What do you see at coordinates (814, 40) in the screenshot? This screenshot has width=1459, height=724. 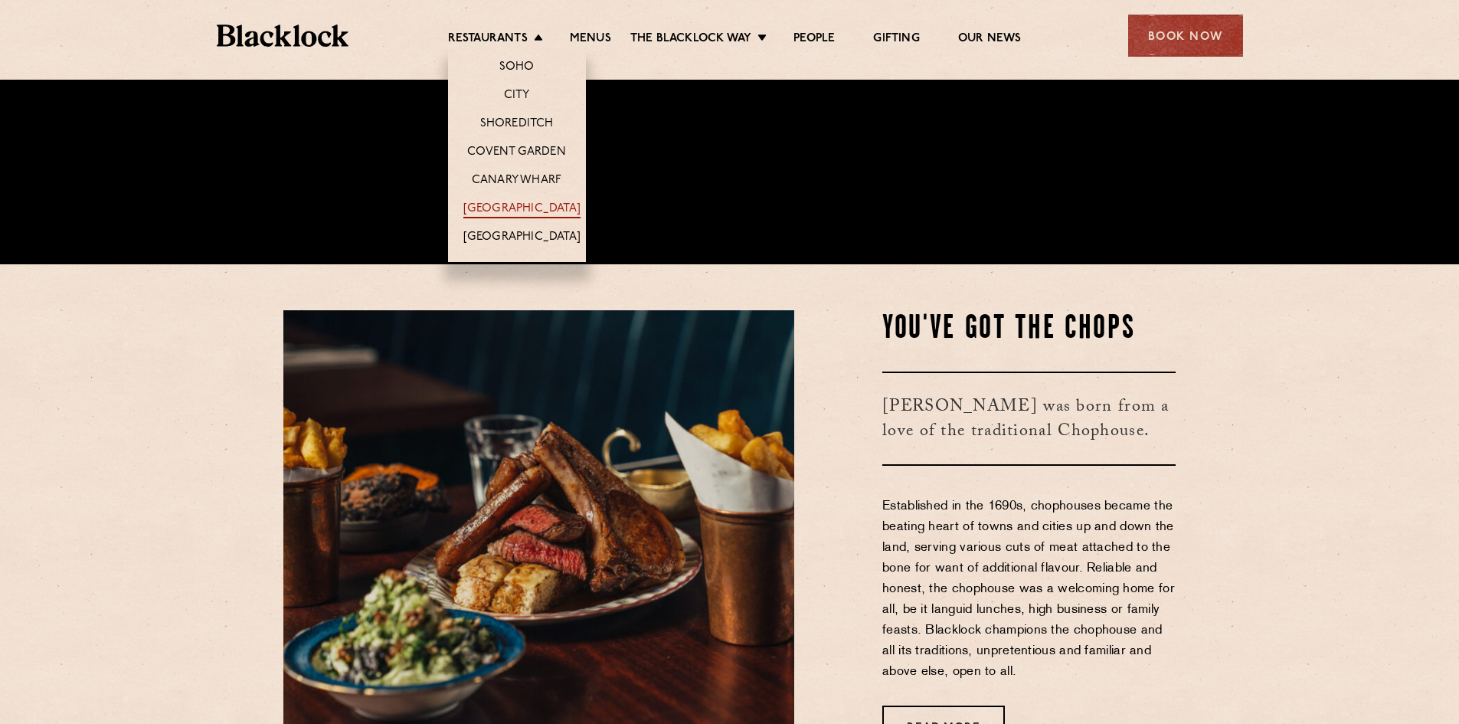 I see `a: People` at bounding box center [814, 40].